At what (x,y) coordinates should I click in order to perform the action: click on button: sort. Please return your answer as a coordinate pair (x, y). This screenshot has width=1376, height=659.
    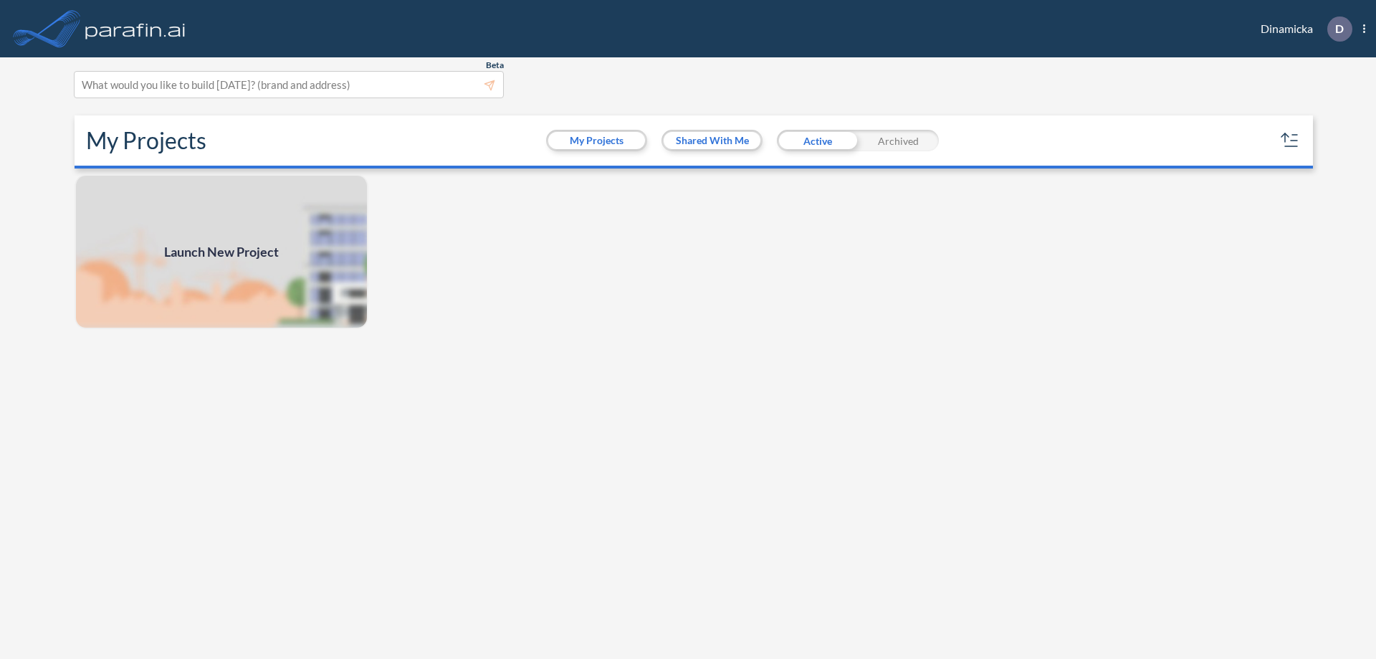
    Looking at the image, I should click on (1290, 140).